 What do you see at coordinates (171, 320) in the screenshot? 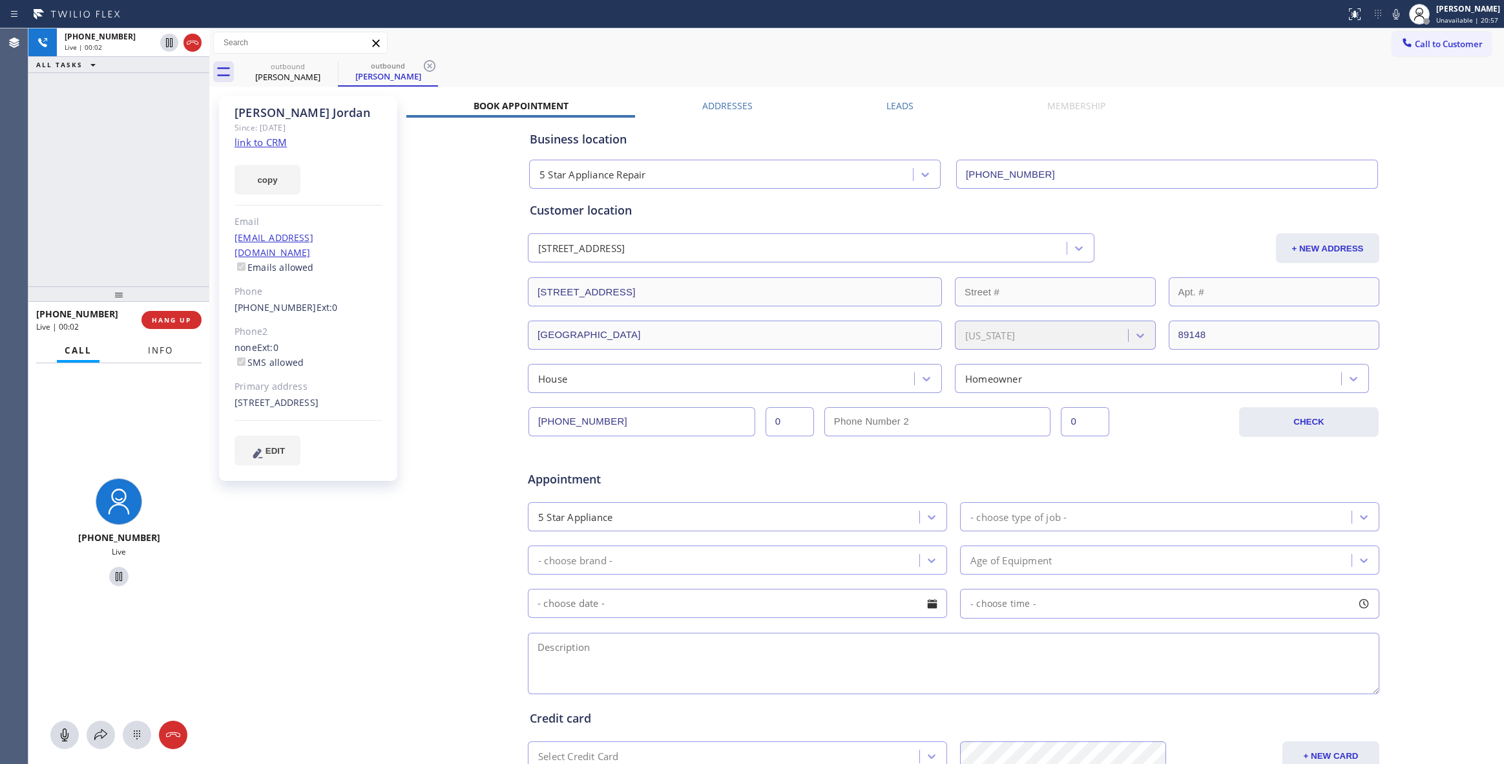
I see `button: HANG UP` at bounding box center [171, 320].